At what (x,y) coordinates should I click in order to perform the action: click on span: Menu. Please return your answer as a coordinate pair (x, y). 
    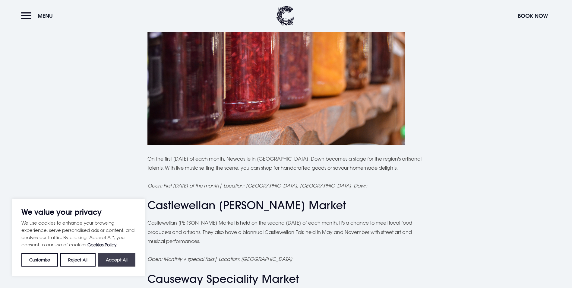
    Looking at the image, I should click on (45, 16).